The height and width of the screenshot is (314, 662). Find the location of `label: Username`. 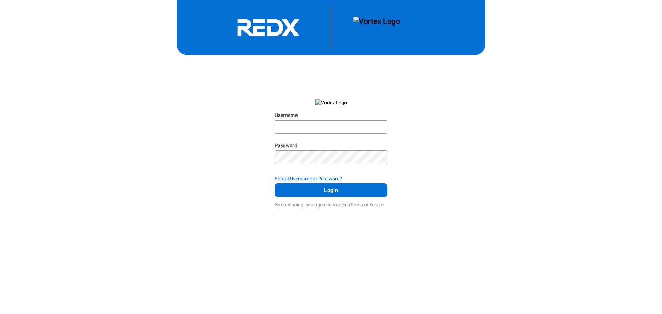

label: Username is located at coordinates (286, 115).